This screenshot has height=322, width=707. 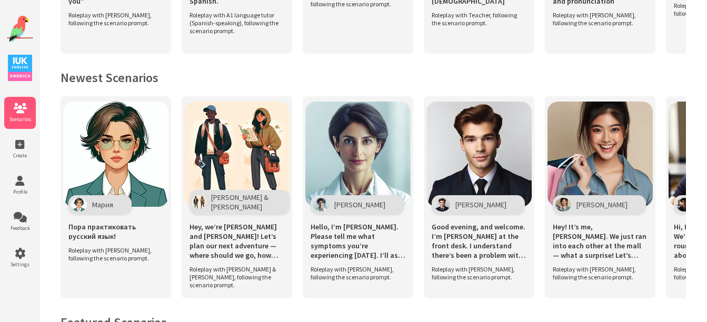 What do you see at coordinates (20, 192) in the screenshot?
I see `span: Profile` at bounding box center [20, 192].